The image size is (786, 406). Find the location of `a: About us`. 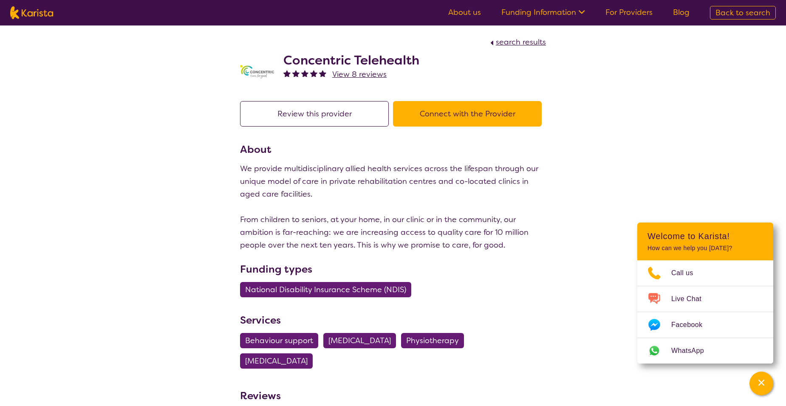

a: About us is located at coordinates (464, 12).